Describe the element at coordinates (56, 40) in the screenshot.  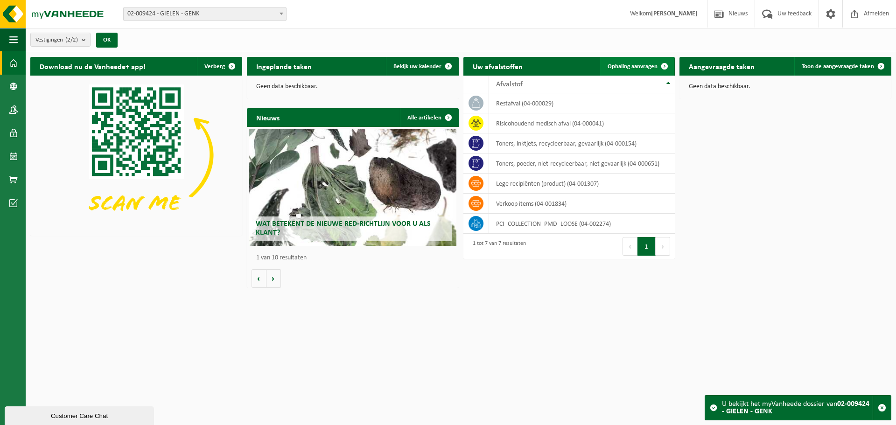
I see `span: Vestigingen` at that location.